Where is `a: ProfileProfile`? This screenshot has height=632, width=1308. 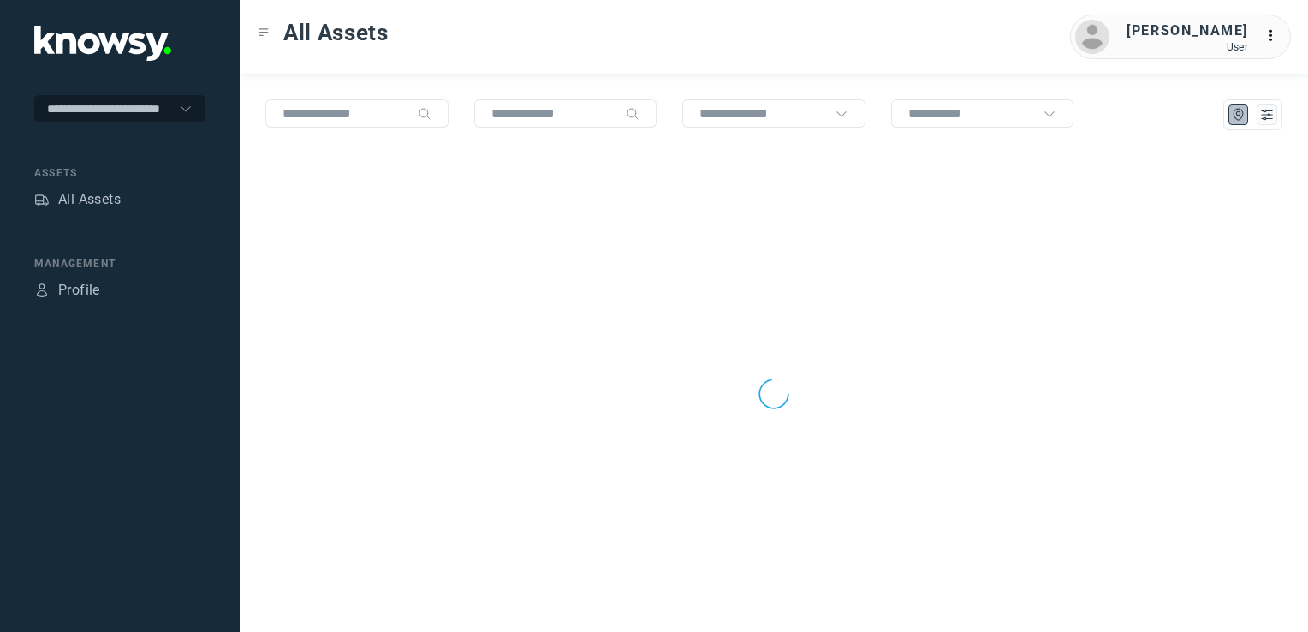
a: ProfileProfile is located at coordinates (67, 290).